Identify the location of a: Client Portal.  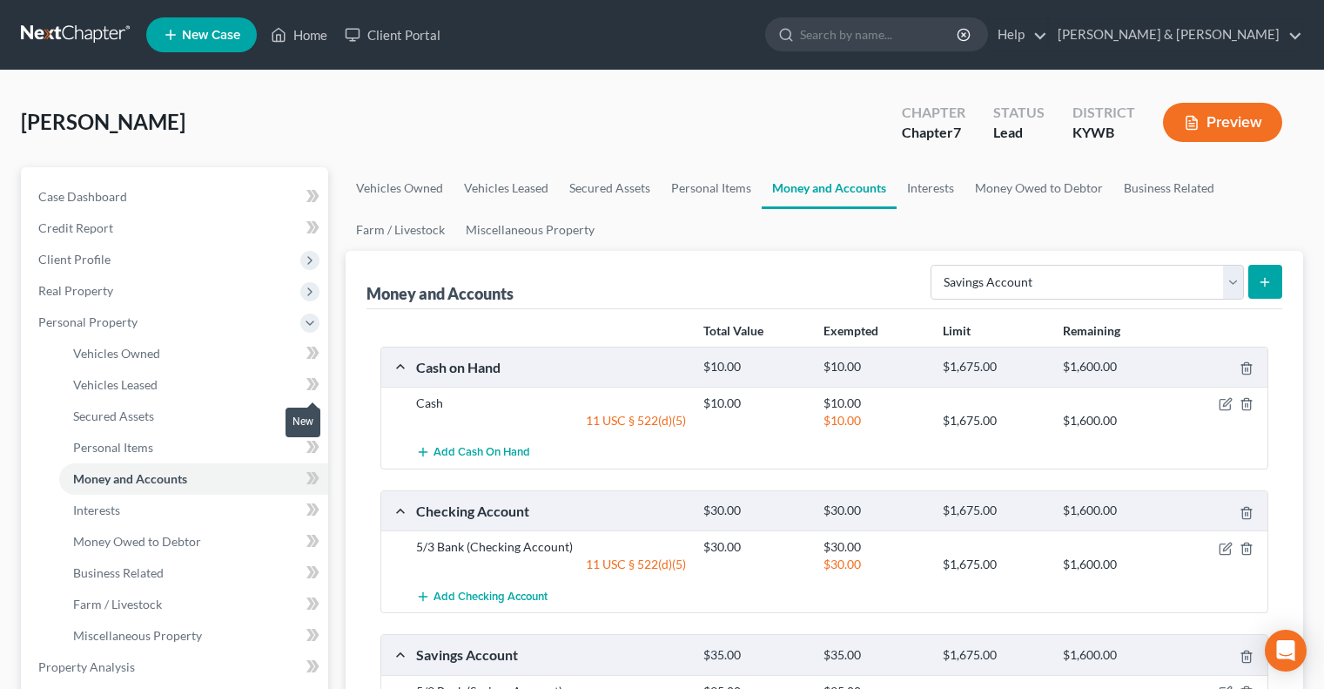
(393, 35).